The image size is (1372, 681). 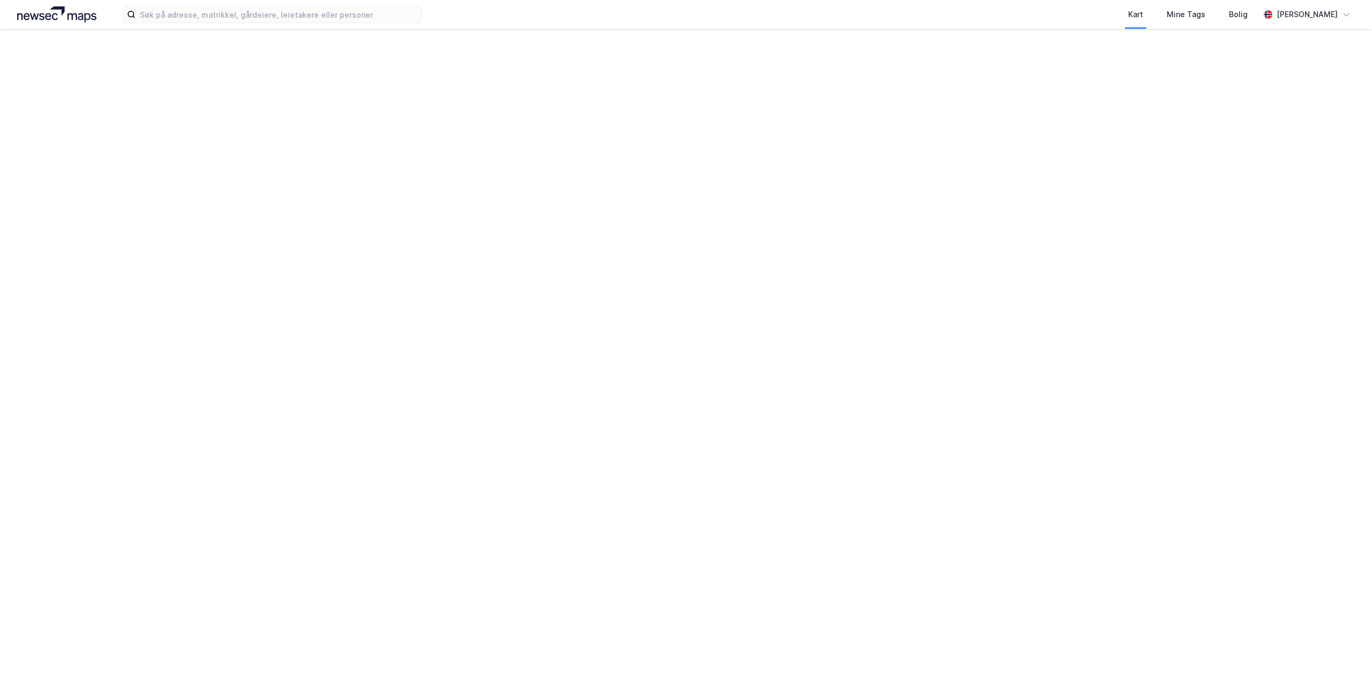 What do you see at coordinates (1136, 14) in the screenshot?
I see `div: Kart` at bounding box center [1136, 14].